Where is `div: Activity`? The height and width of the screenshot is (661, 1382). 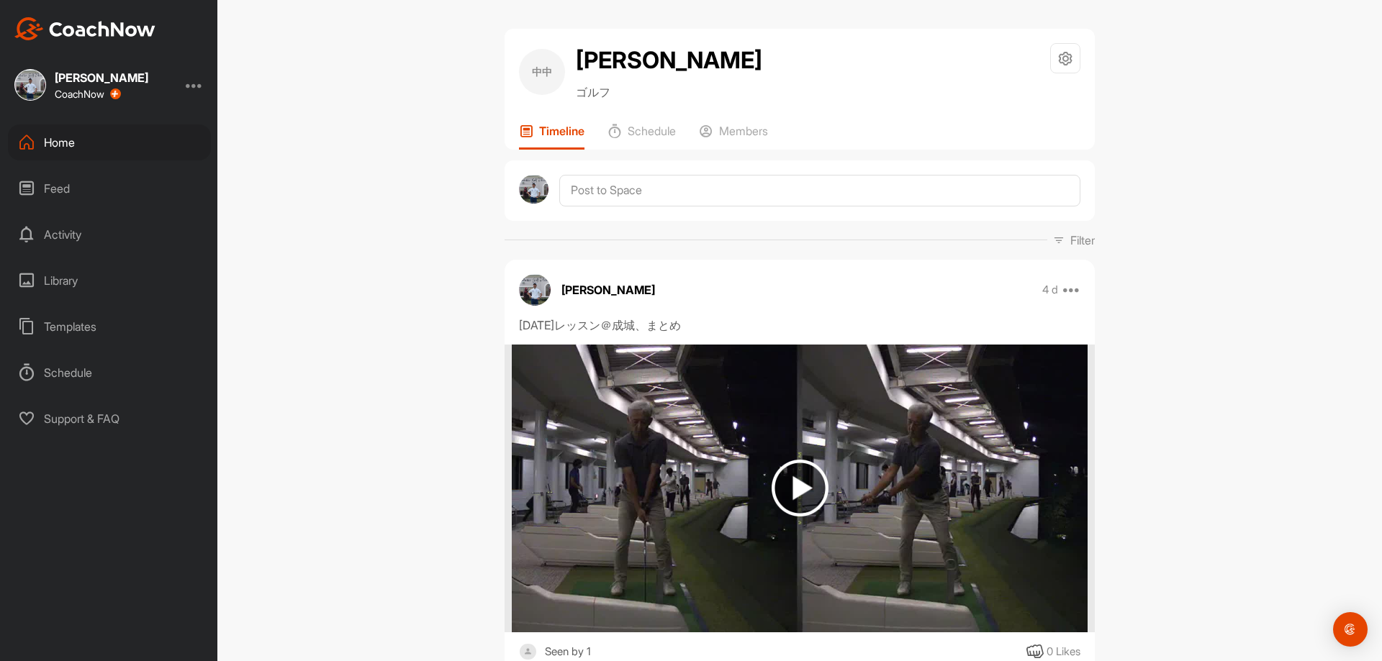 div: Activity is located at coordinates (109, 235).